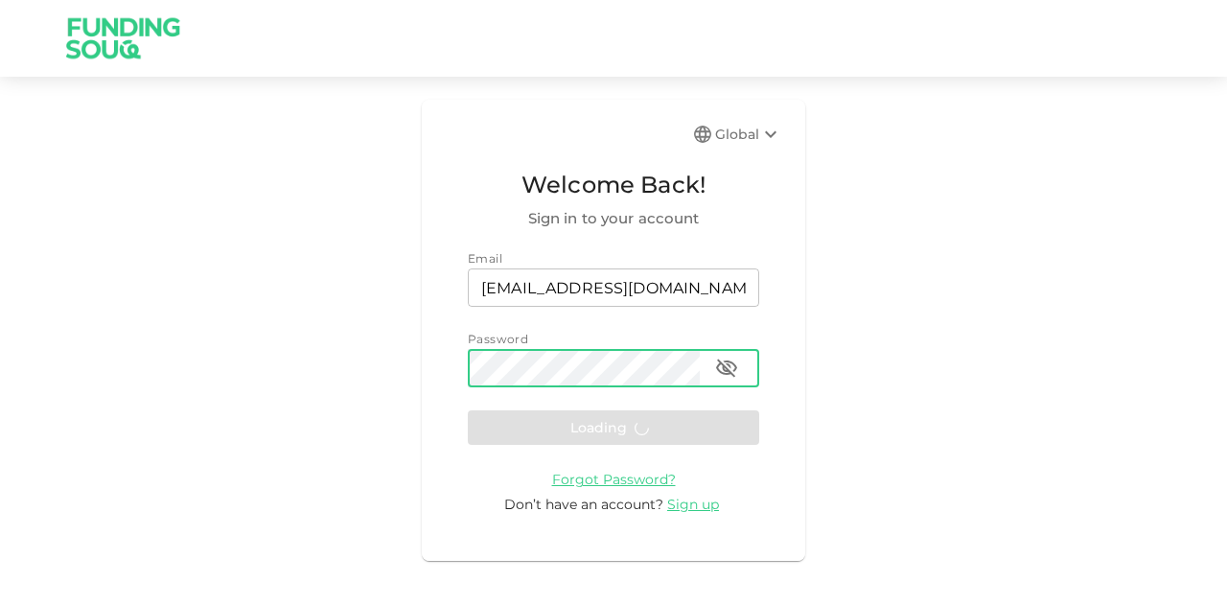 Image resolution: width=1227 pixels, height=605 pixels. Describe the element at coordinates (749, 134) in the screenshot. I see `div: Global` at that location.